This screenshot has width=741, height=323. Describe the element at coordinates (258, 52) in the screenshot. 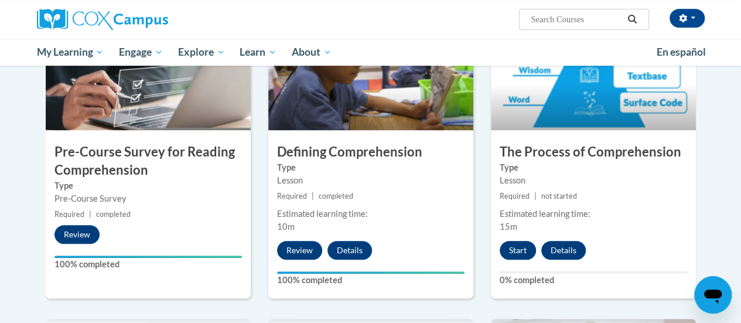

I see `a: Learn` at that location.